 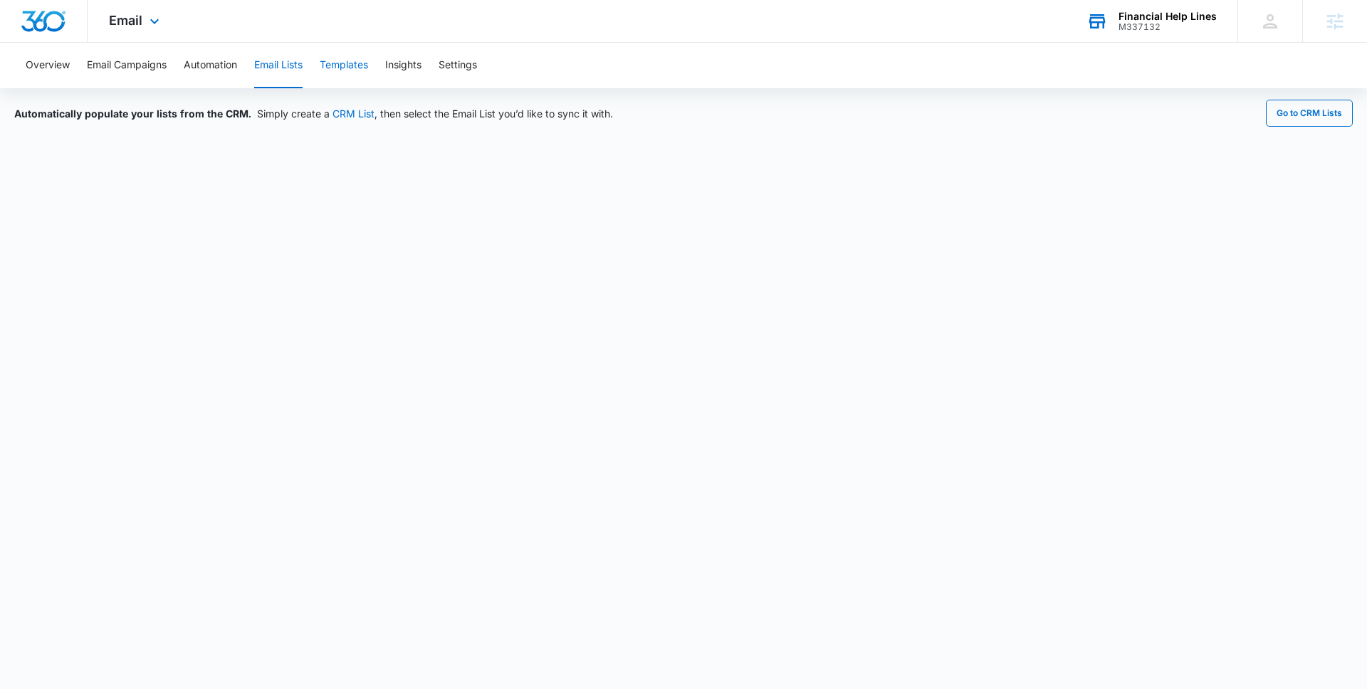 What do you see at coordinates (125, 20) in the screenshot?
I see `span: Email` at bounding box center [125, 20].